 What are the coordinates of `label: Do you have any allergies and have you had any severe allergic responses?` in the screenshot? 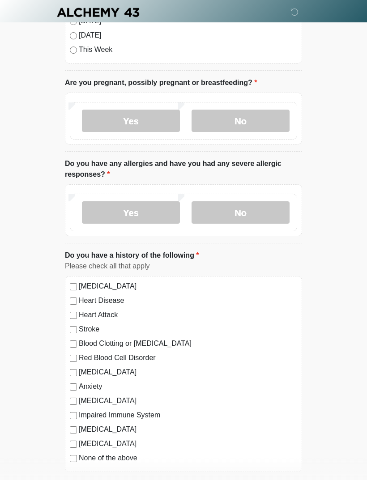 It's located at (183, 169).